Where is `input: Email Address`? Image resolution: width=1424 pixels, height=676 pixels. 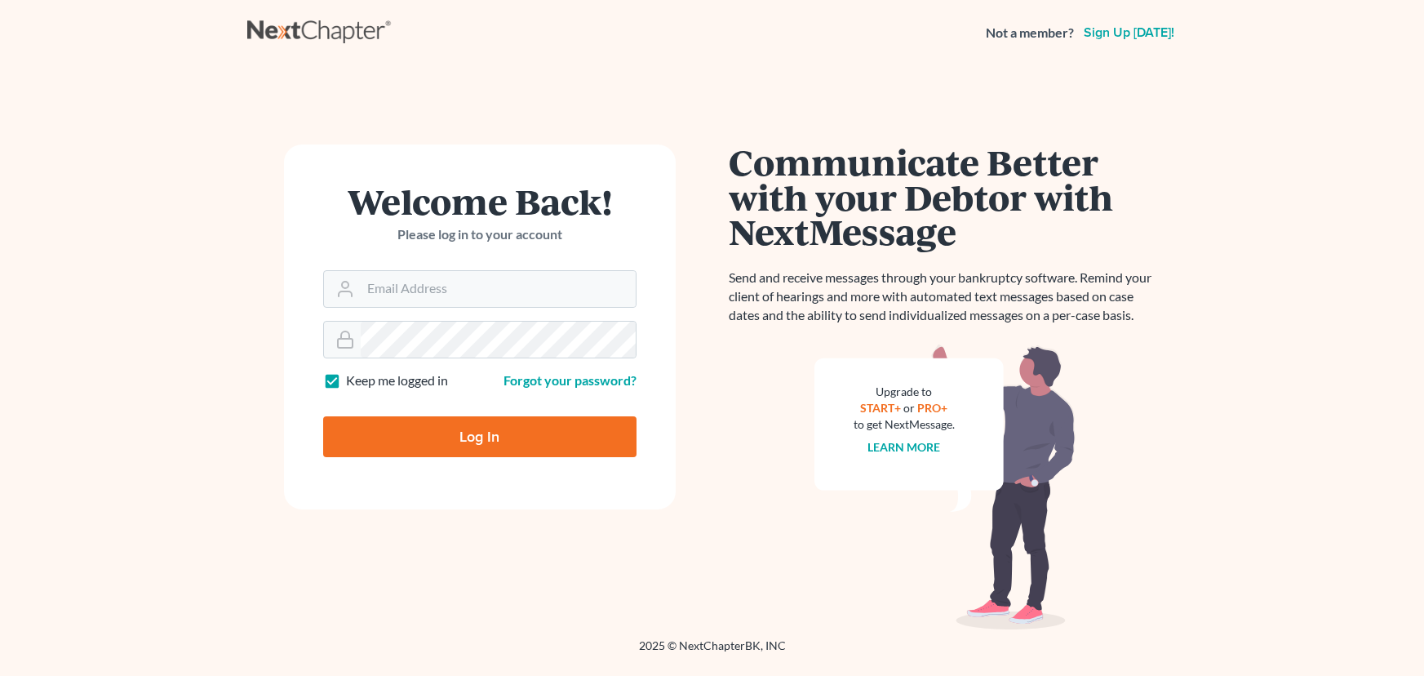 input: Email Address is located at coordinates (498, 289).